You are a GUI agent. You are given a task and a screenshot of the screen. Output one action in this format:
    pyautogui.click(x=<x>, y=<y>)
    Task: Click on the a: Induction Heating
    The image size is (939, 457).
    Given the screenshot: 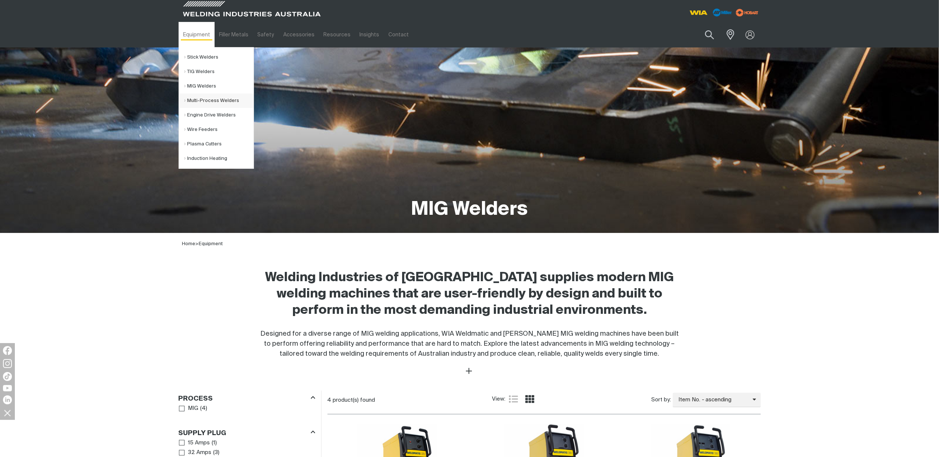 What is the action you would take?
    pyautogui.click(x=219, y=159)
    